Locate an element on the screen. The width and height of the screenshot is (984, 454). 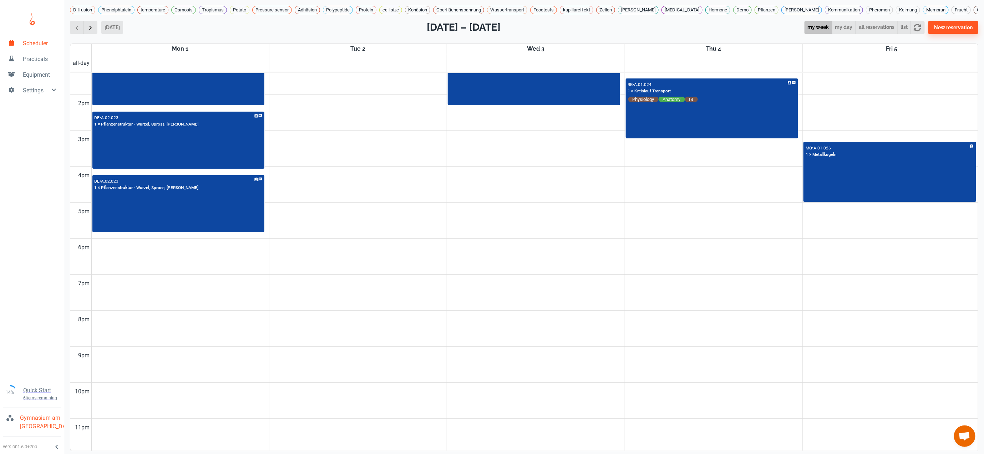
span: Keimung is located at coordinates (908, 10).